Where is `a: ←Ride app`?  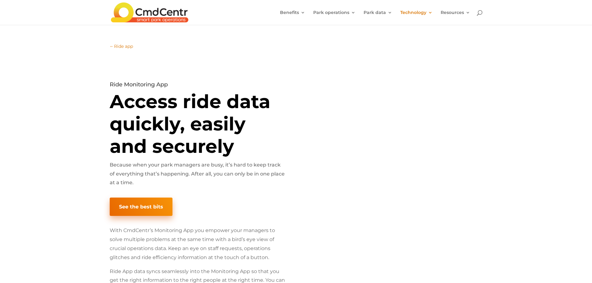
a: ←Ride app is located at coordinates (121, 47).